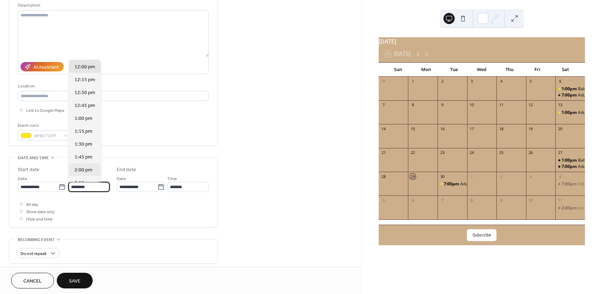 The height and width of the screenshot is (294, 602). What do you see at coordinates (472, 129) in the screenshot?
I see `div: 17` at bounding box center [472, 129].